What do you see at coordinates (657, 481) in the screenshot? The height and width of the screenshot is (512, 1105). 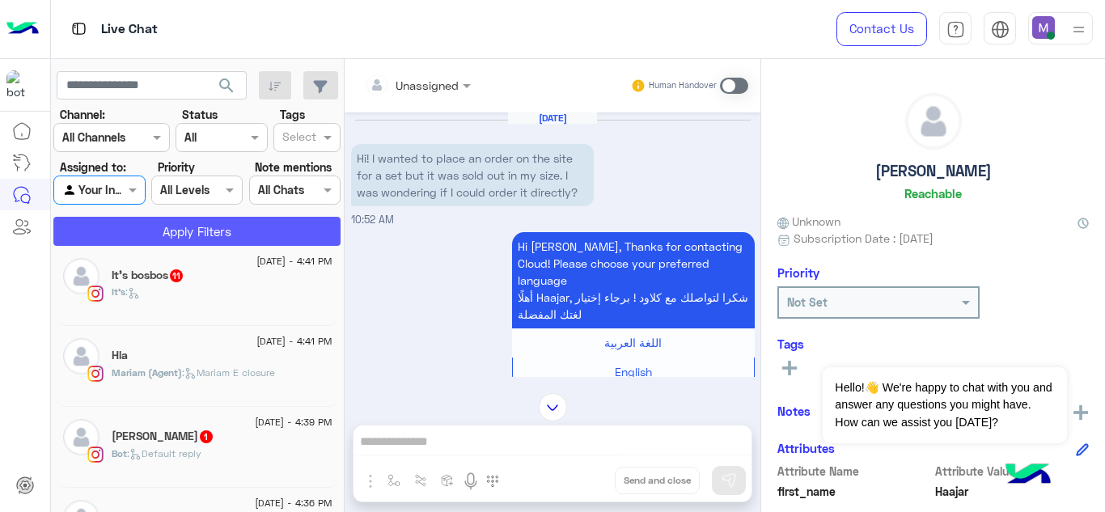 I see `button: Send and close` at bounding box center [657, 481].